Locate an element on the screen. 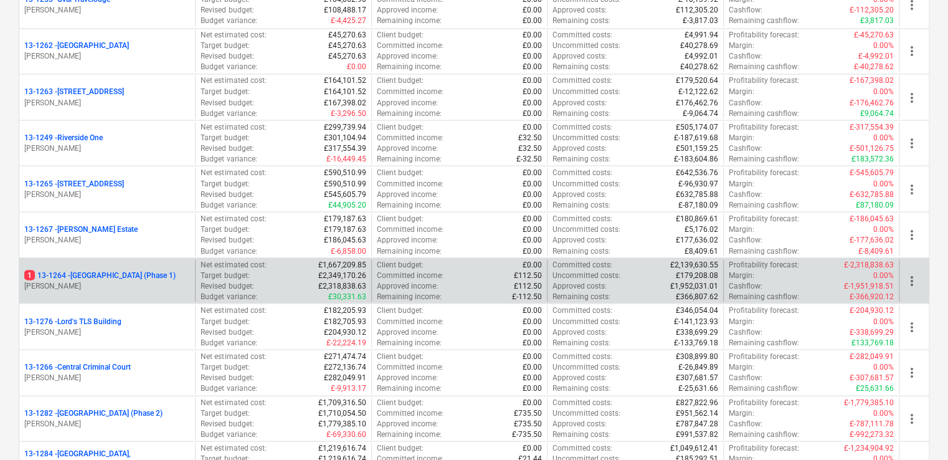  p: £-4,992.01 is located at coordinates (876, 56).